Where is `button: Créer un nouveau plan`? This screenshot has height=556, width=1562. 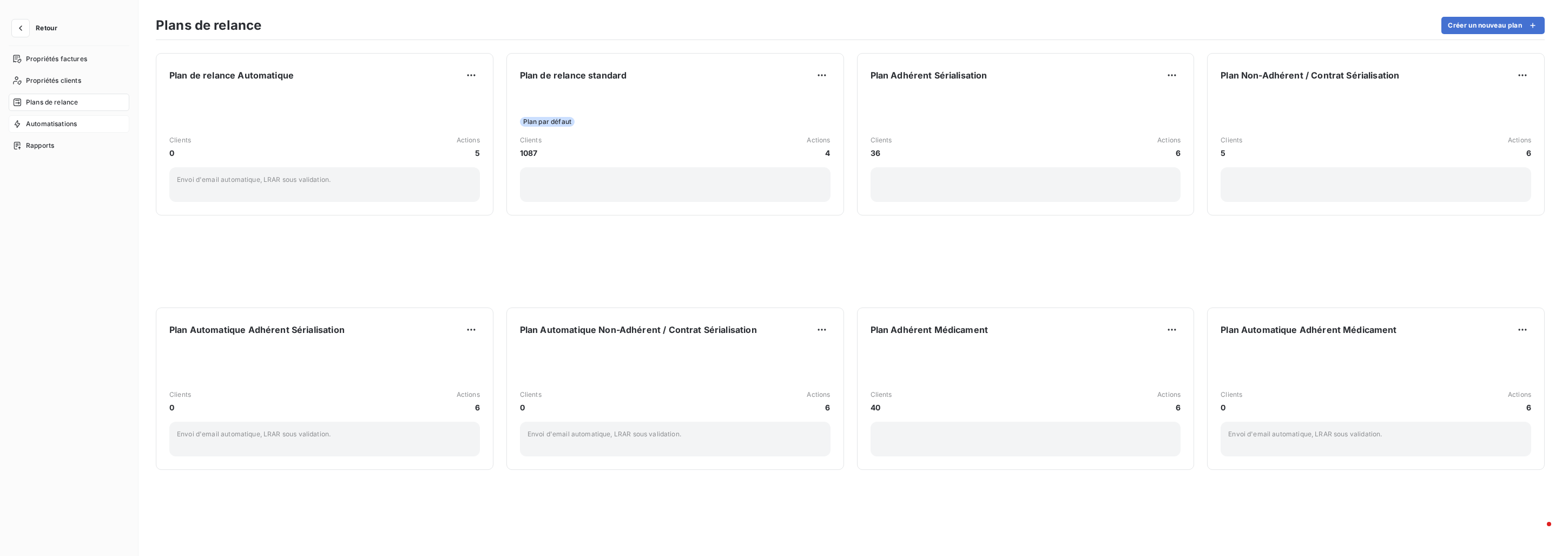 button: Créer un nouveau plan is located at coordinates (1492, 25).